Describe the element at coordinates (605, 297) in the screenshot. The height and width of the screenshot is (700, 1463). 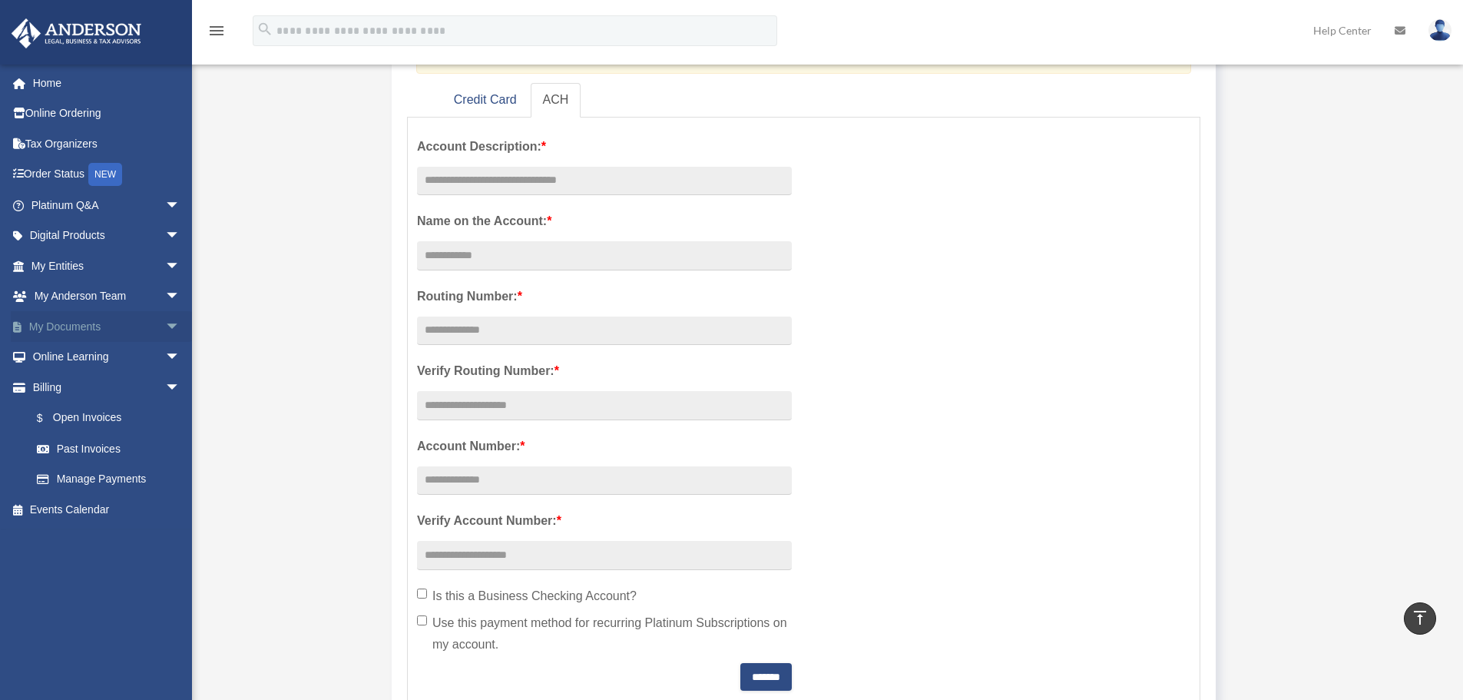
I see `label: Routing Number:` at that location.